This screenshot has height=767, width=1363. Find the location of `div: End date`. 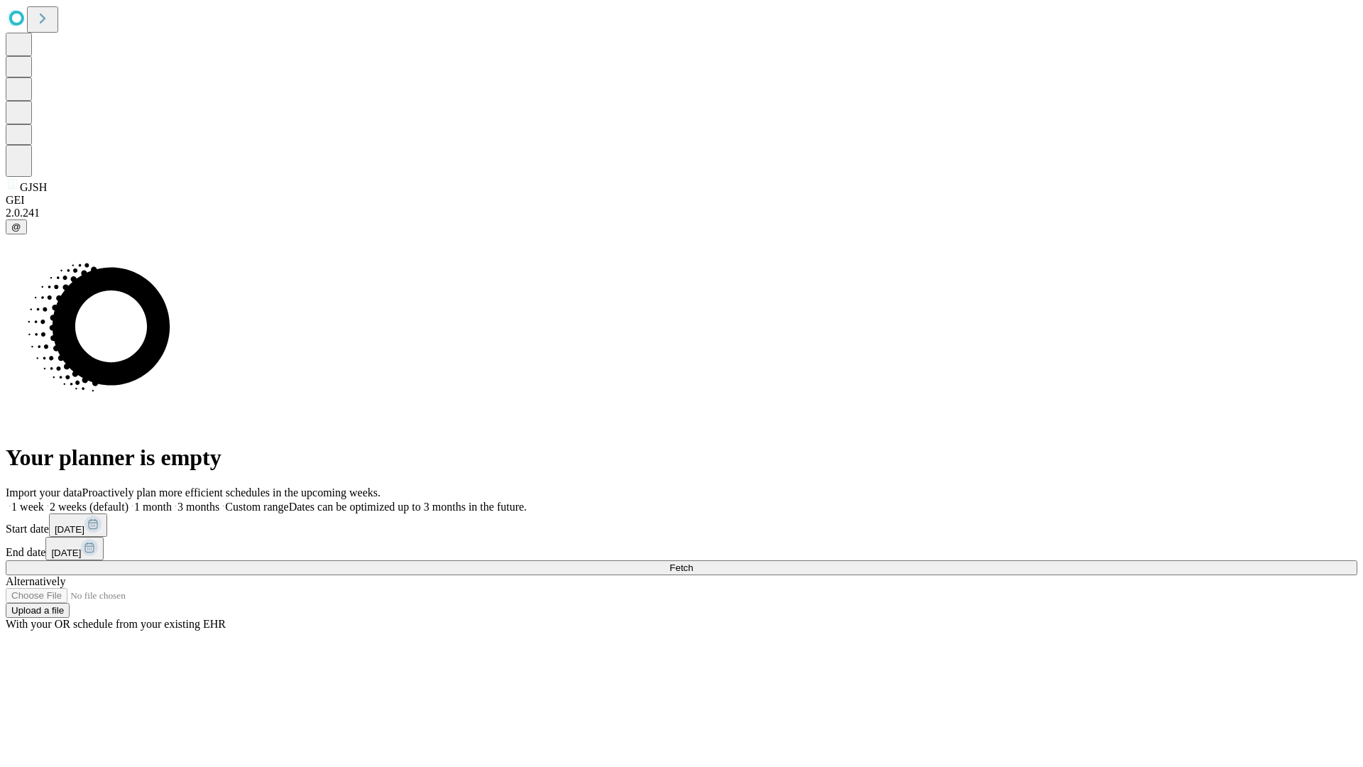

div: End date is located at coordinates (681, 548).